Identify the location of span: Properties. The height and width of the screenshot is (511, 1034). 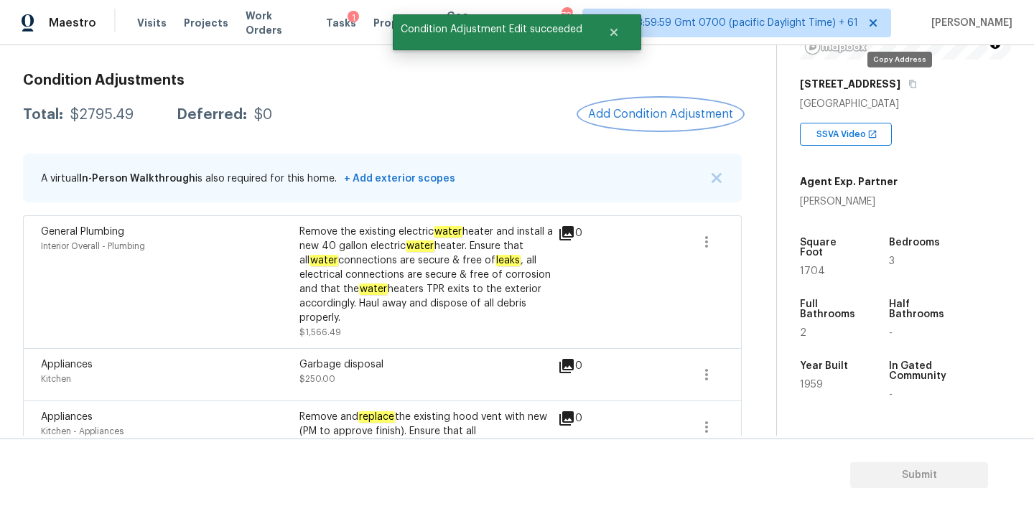
(401, 23).